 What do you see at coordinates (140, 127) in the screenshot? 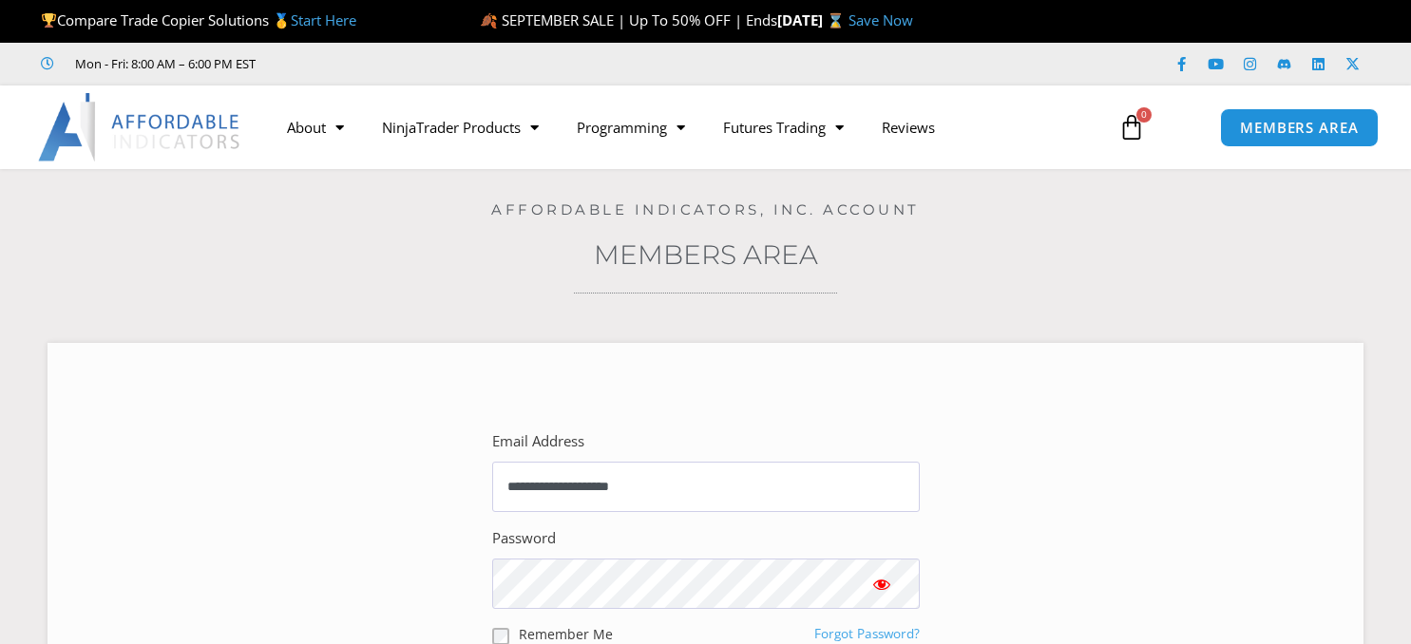
I see `img: LogoAI | Affordable Indicators – NinjaTrader` at bounding box center [140, 127].